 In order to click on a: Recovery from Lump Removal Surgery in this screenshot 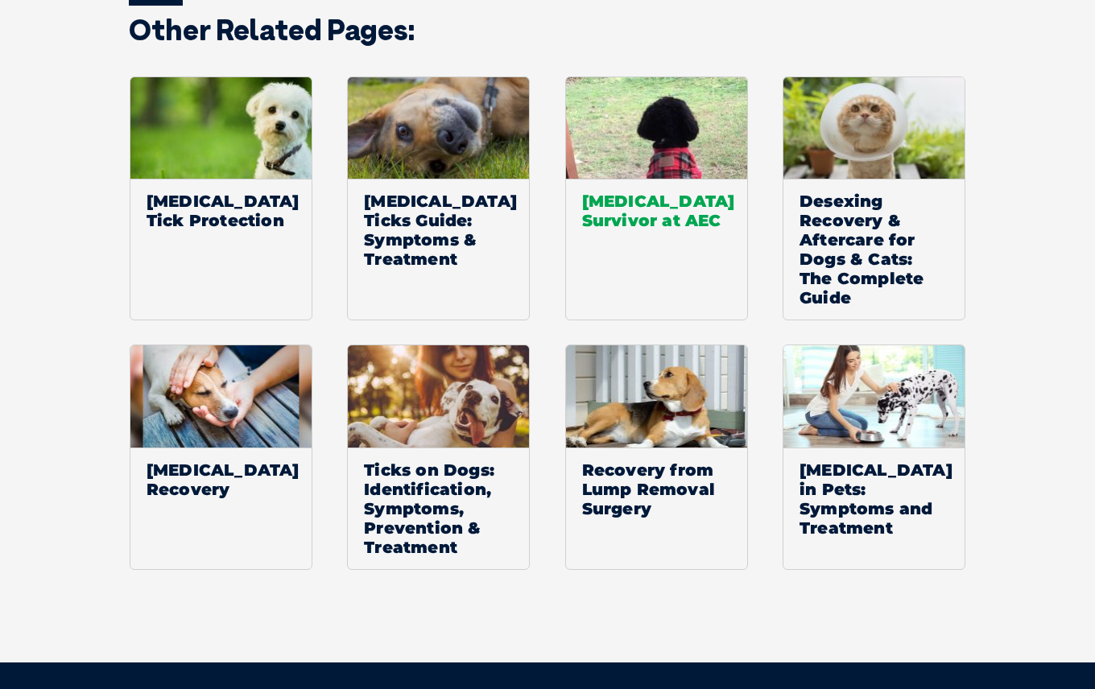, I will do `click(656, 457)`.